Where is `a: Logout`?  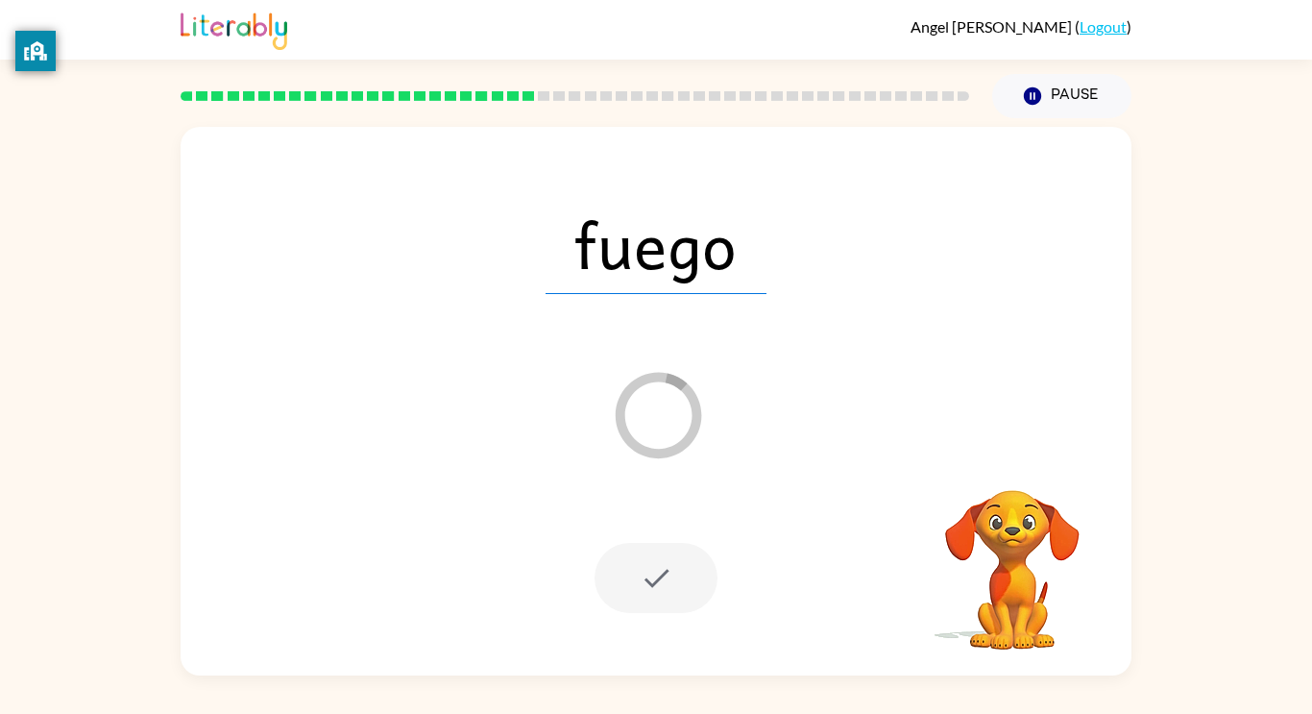 a: Logout is located at coordinates (1102, 26).